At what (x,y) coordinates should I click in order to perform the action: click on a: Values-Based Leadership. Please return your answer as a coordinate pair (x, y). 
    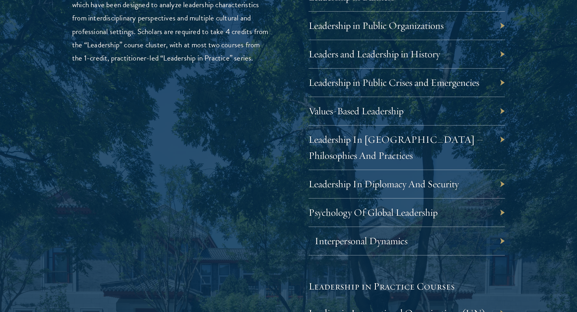
    Looking at the image, I should click on (356, 111).